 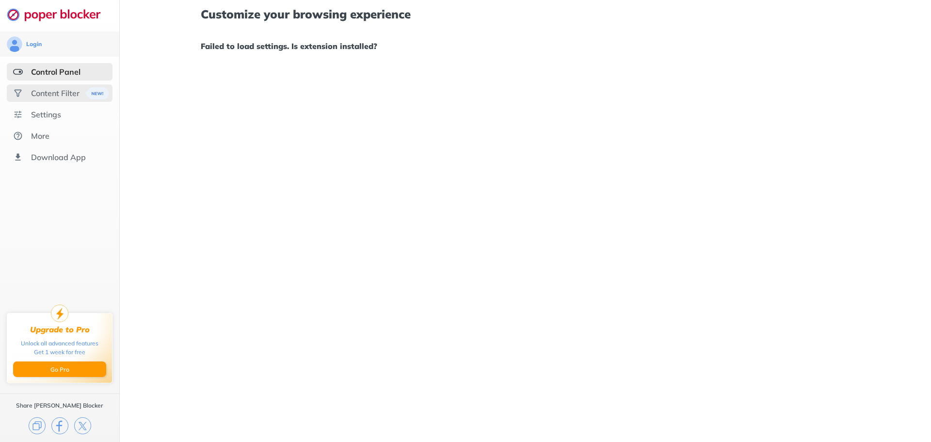 What do you see at coordinates (60, 352) in the screenshot?
I see `div: Get 1 week for free` at bounding box center [60, 352].